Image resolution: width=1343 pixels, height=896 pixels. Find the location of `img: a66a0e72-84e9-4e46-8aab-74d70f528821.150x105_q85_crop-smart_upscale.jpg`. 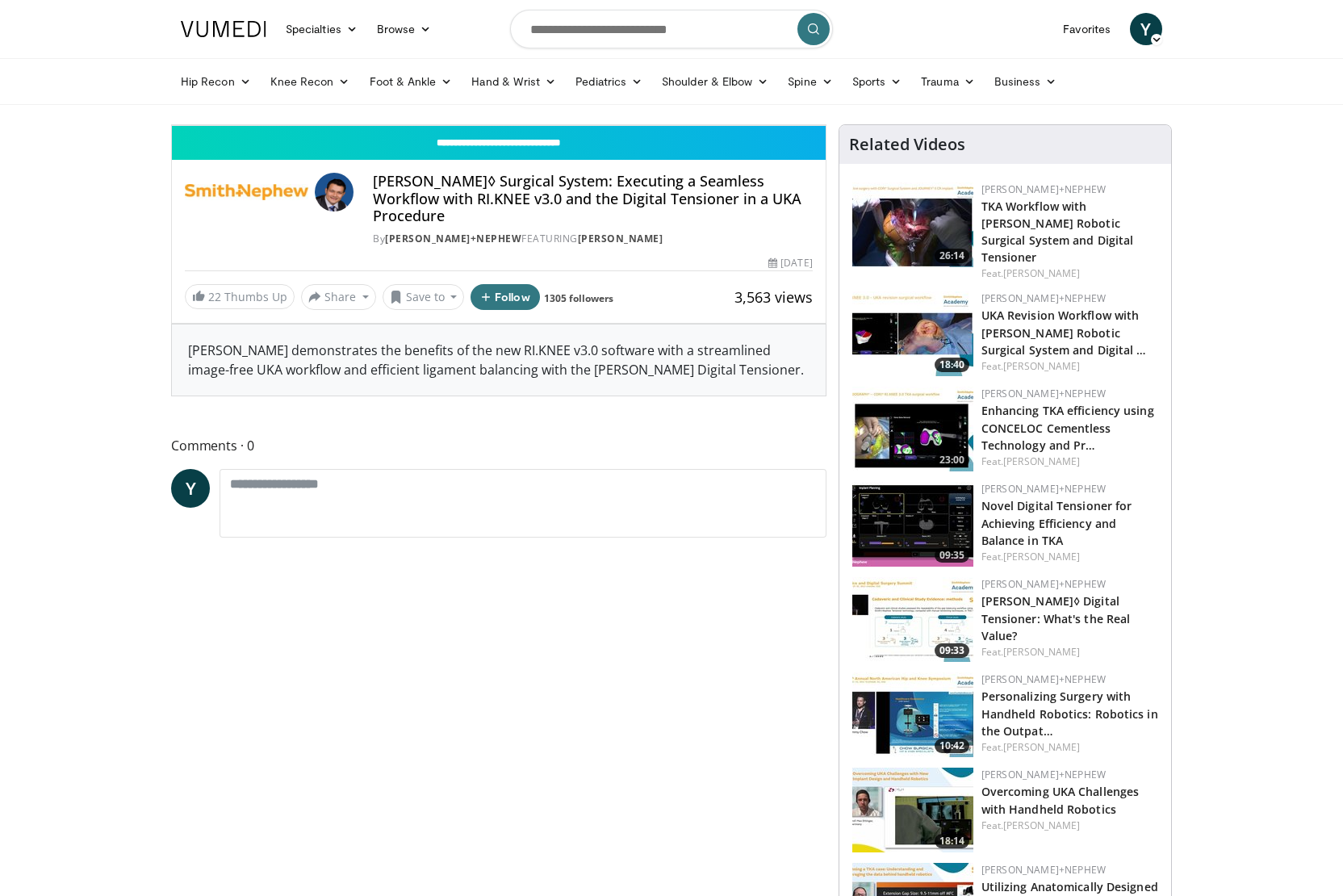

img: a66a0e72-84e9-4e46-8aab-74d70f528821.150x105_q85_crop-smart_upscale.jpg is located at coordinates (913, 224).